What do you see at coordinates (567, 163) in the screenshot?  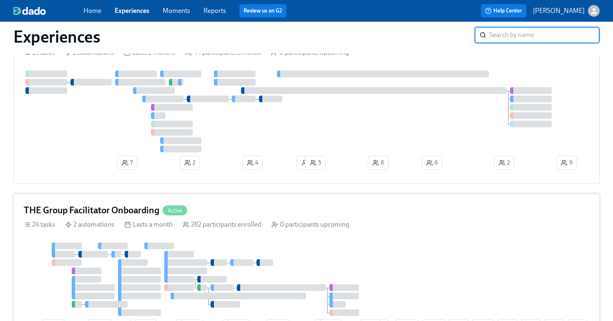 I see `span: 9` at bounding box center [567, 163].